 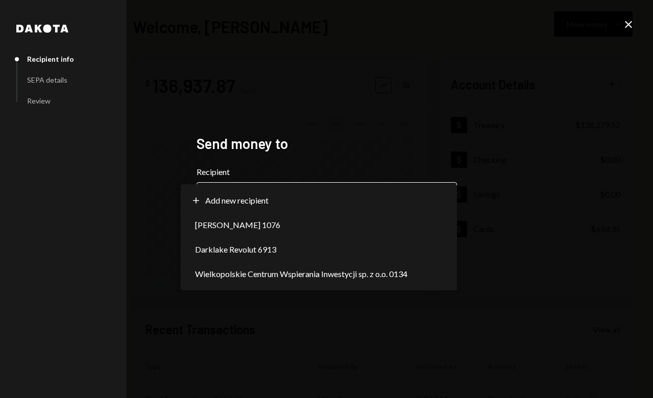 I want to click on div: Recipient info, so click(x=51, y=59).